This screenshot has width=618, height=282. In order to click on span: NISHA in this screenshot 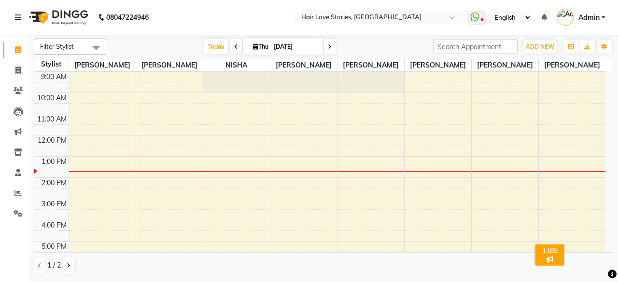, I will do `click(237, 65)`.